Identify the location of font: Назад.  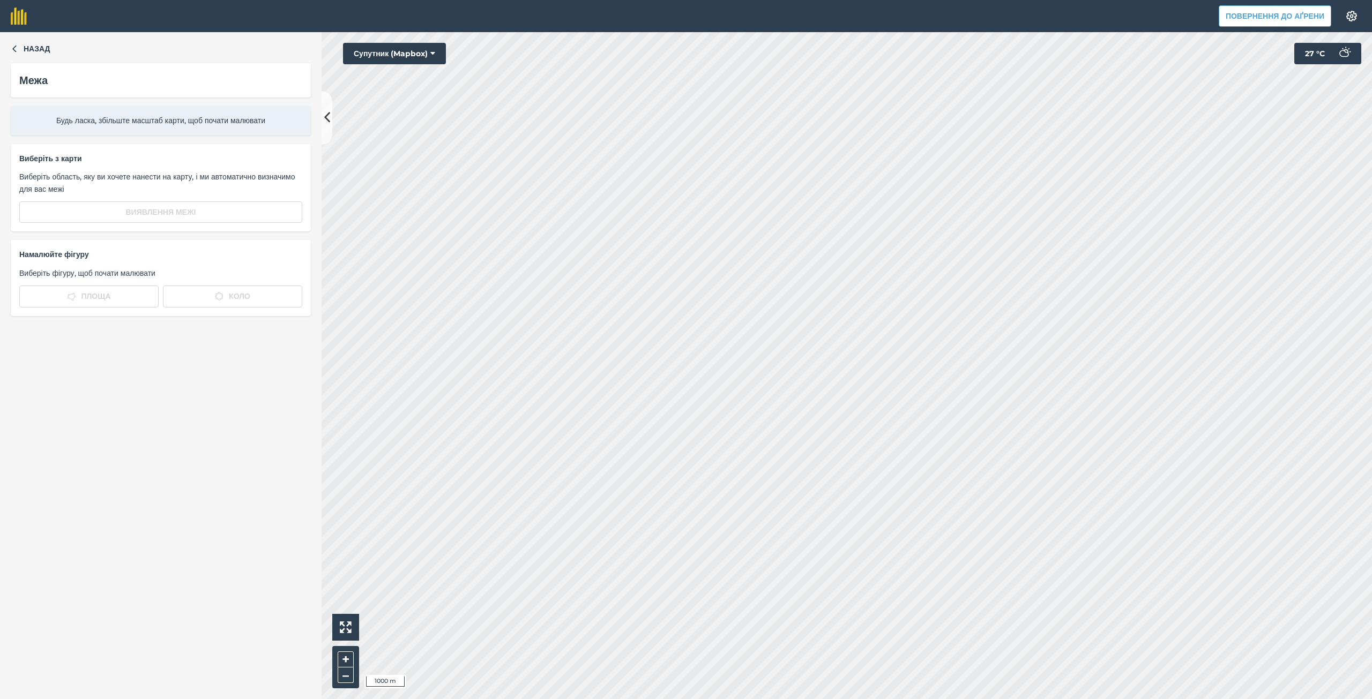
(37, 49).